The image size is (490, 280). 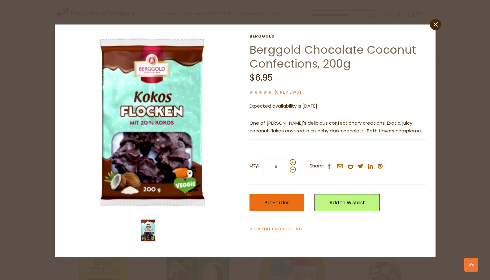 I want to click on span: Share:, so click(x=317, y=166).